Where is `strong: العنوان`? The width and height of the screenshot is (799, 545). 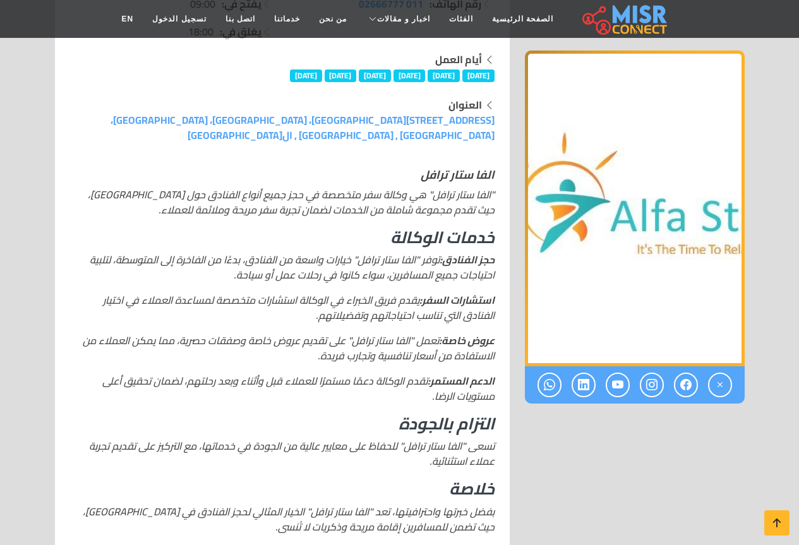 strong: العنوان is located at coordinates (465, 105).